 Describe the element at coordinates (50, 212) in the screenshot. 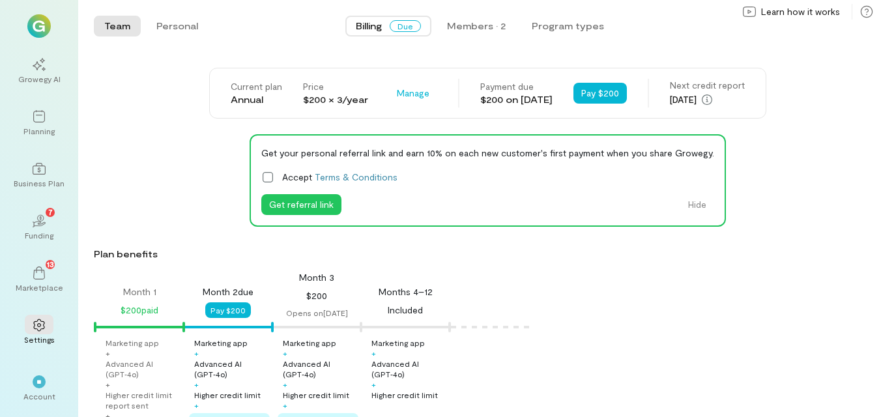

I see `span: 7` at that location.